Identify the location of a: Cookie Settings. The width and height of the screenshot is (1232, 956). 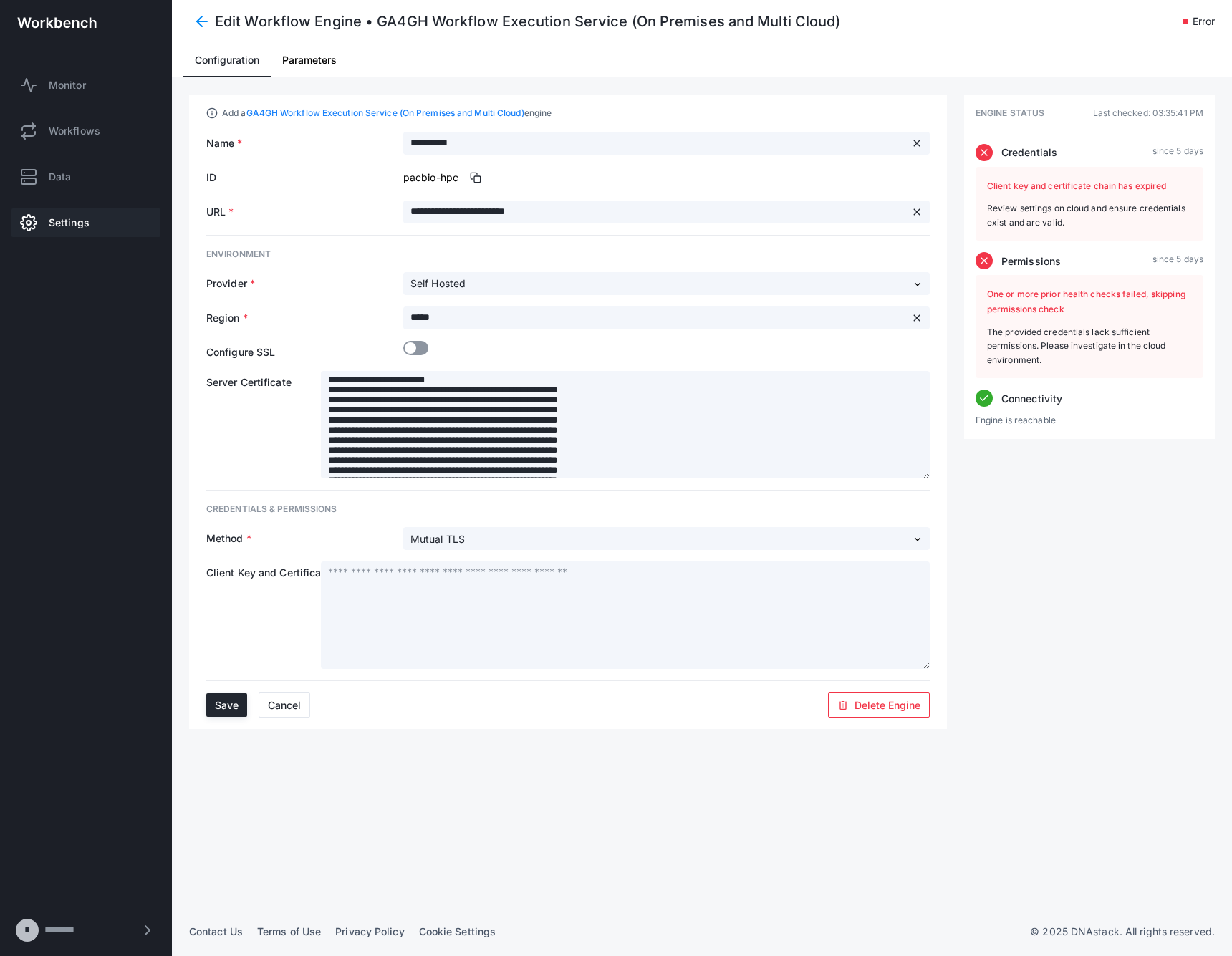
(458, 931).